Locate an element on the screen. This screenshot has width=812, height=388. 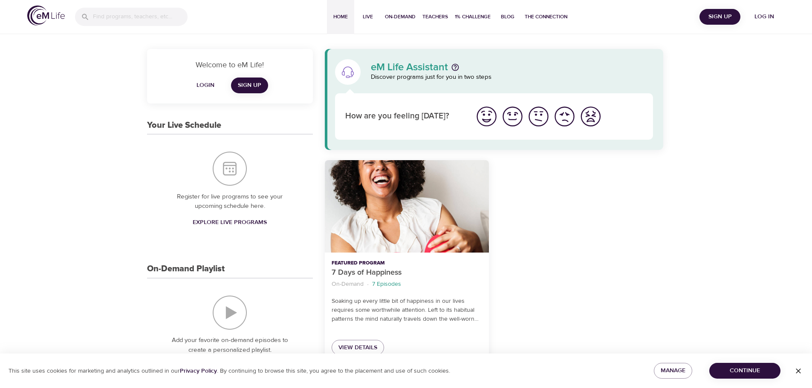
p: Add your favorite on-demand episodes to create a personalized playlist. is located at coordinates (230, 345).